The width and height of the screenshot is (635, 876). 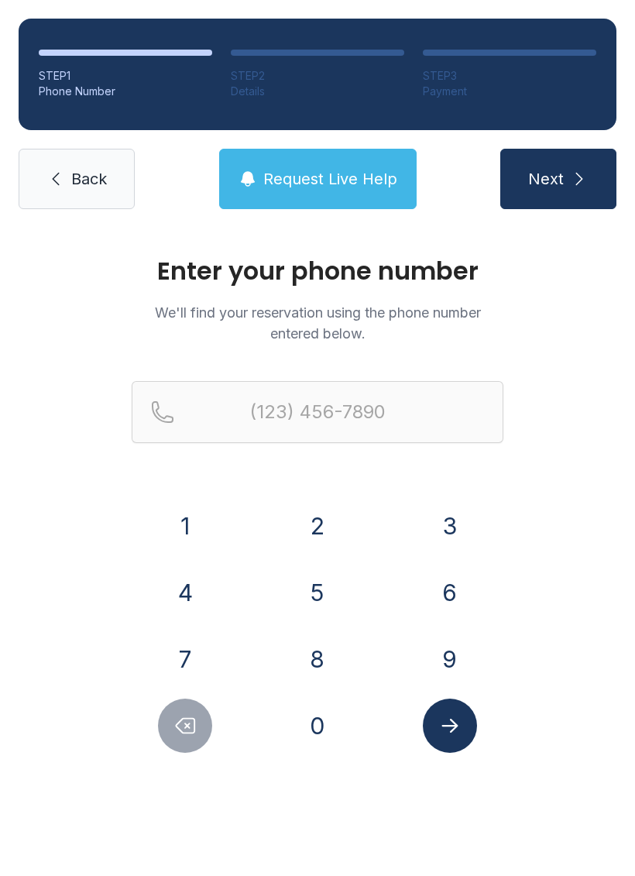 I want to click on div: STEP 2, so click(x=318, y=76).